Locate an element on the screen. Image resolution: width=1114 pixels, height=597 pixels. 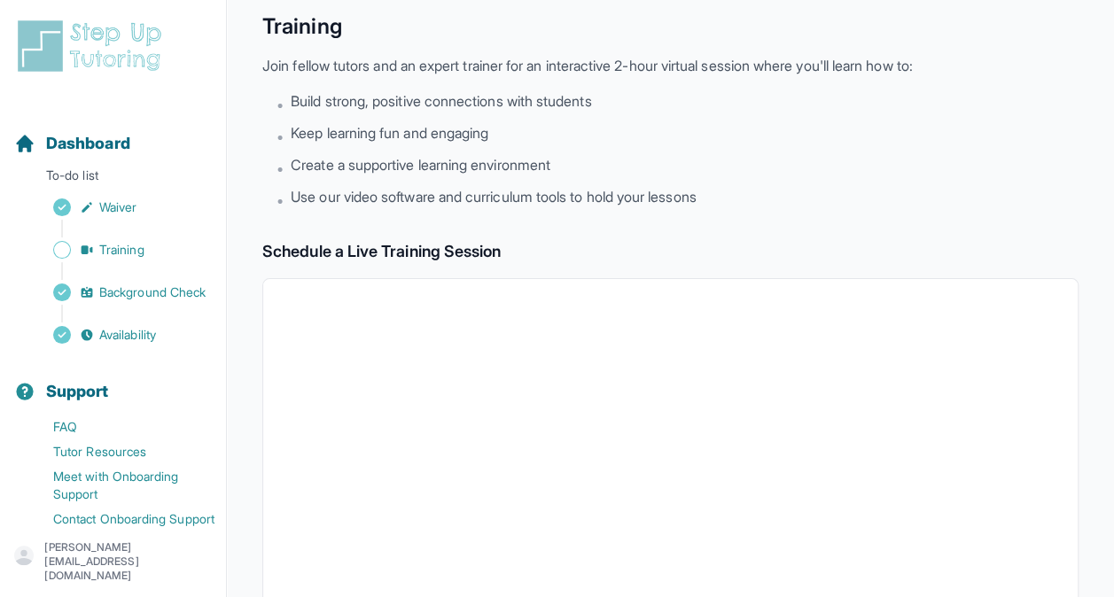
span: Keep learning fun and engaging is located at coordinates (389, 133).